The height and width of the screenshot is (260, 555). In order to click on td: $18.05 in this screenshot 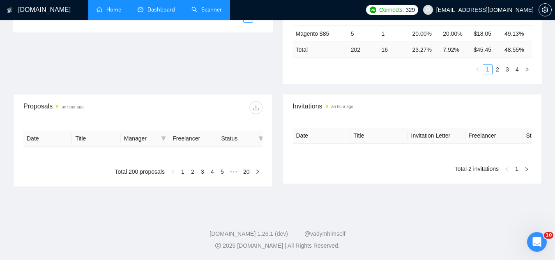, I will do `click(486, 33)`.